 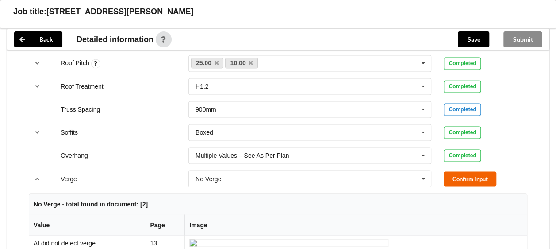 What do you see at coordinates (242, 63) in the screenshot?
I see `a: 10.00` at bounding box center [242, 63].